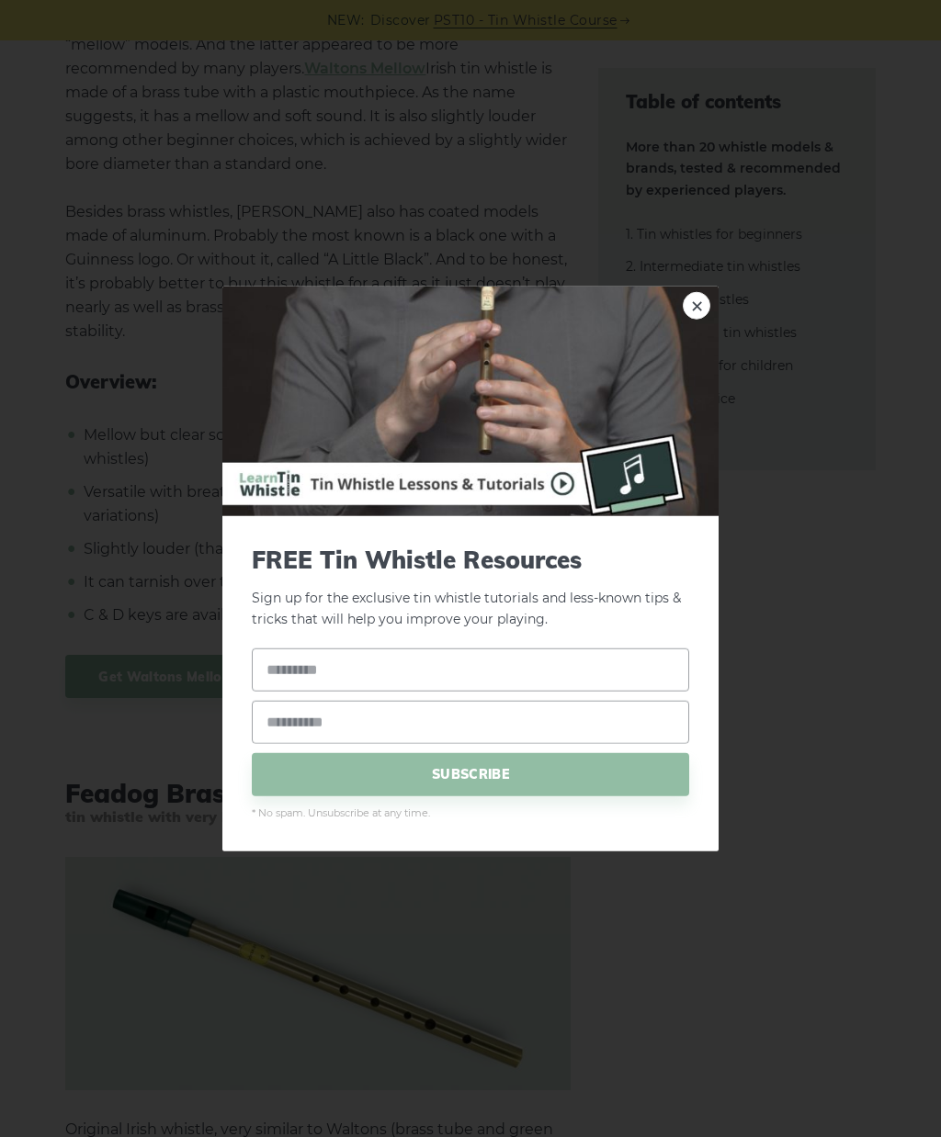 The image size is (941, 1137). I want to click on span: SUBSCRIBE, so click(470, 774).